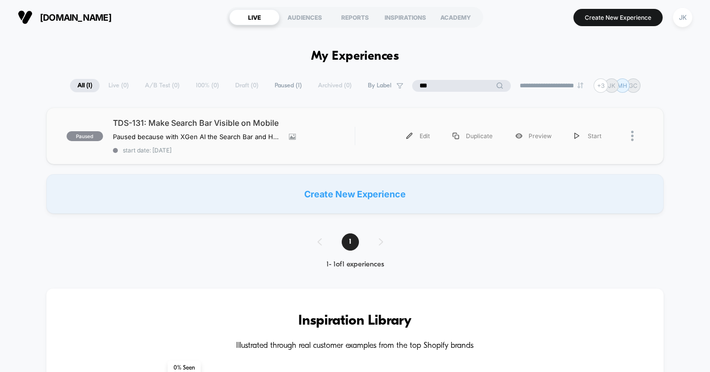  Describe the element at coordinates (355, 264) in the screenshot. I see `div: 1 - 1 of 1 experiences` at that location.